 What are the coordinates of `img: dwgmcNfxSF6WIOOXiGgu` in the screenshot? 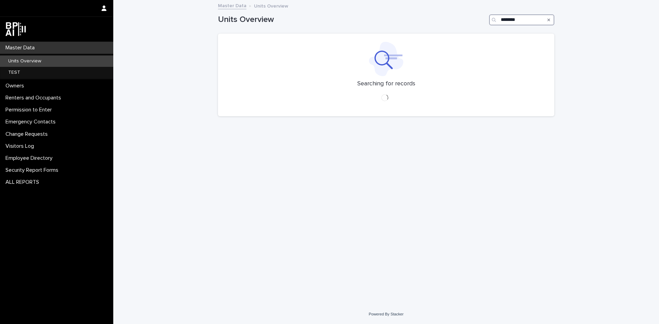 It's located at (15, 29).